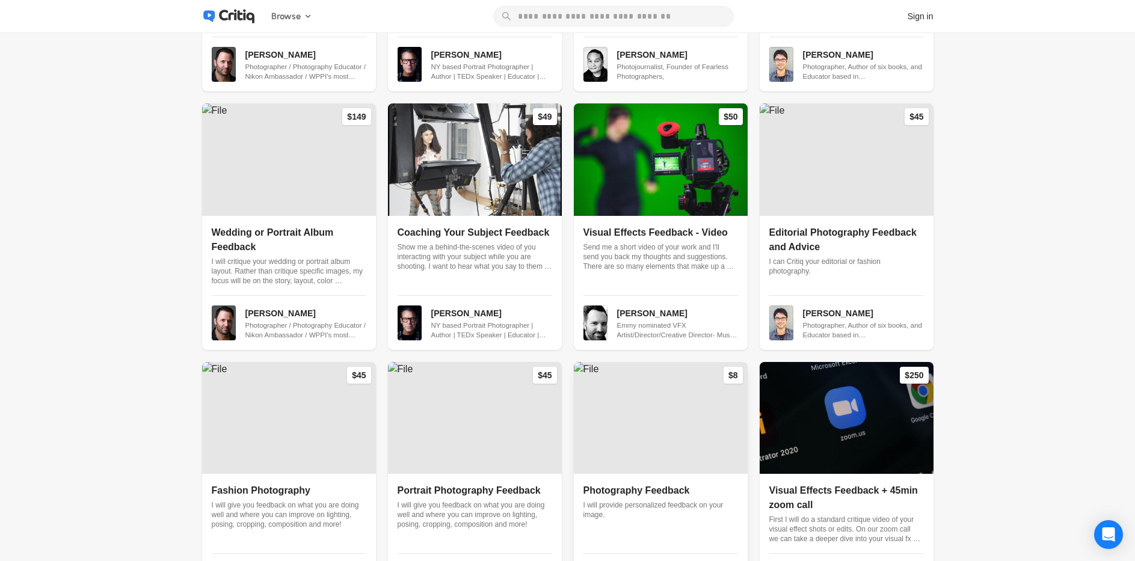  What do you see at coordinates (843, 497) in the screenshot?
I see `span: Visual Effects Feedback + 45min zoom call` at bounding box center [843, 497].